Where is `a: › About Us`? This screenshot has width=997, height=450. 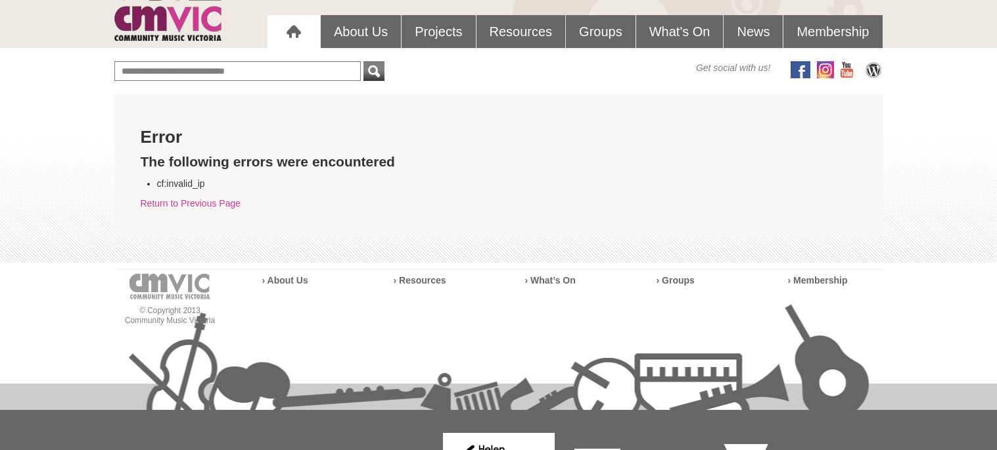 a: › About Us is located at coordinates (285, 280).